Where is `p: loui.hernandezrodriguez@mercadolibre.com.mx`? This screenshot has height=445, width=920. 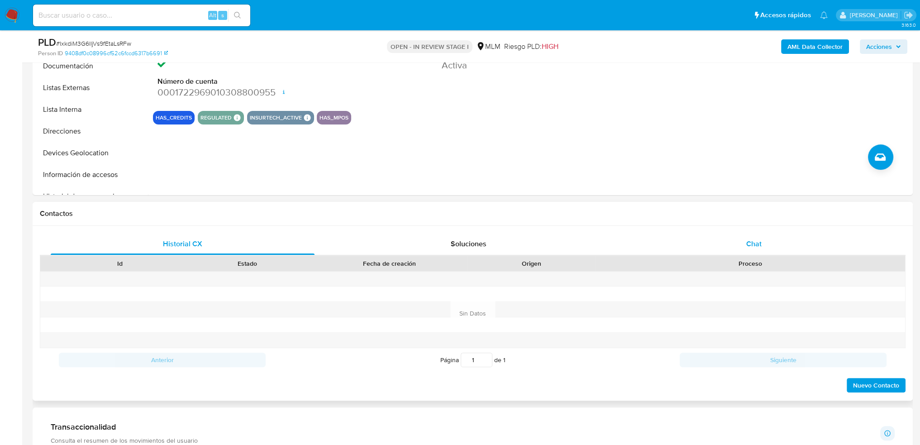
p: loui.hernandezrodriguez@mercadolibre.com.mx is located at coordinates (875, 15).